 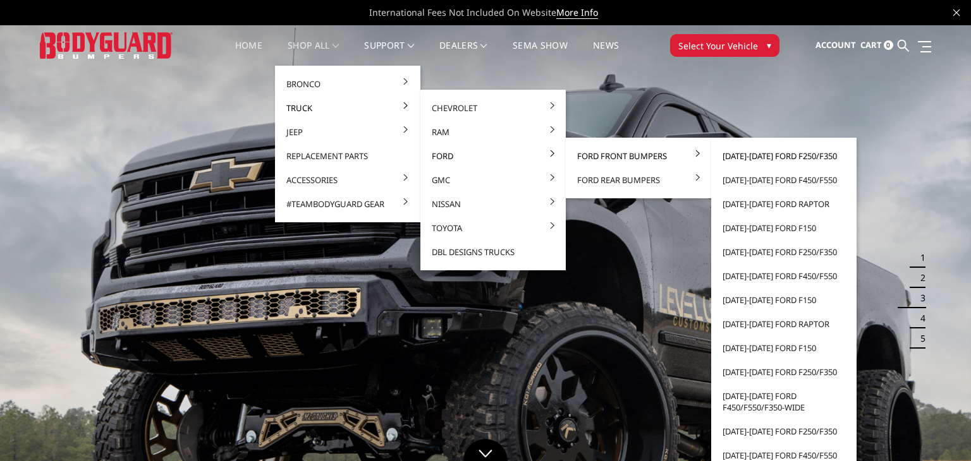 What do you see at coordinates (724, 46) in the screenshot?
I see `button: Select Your Vehicle` at bounding box center [724, 46].